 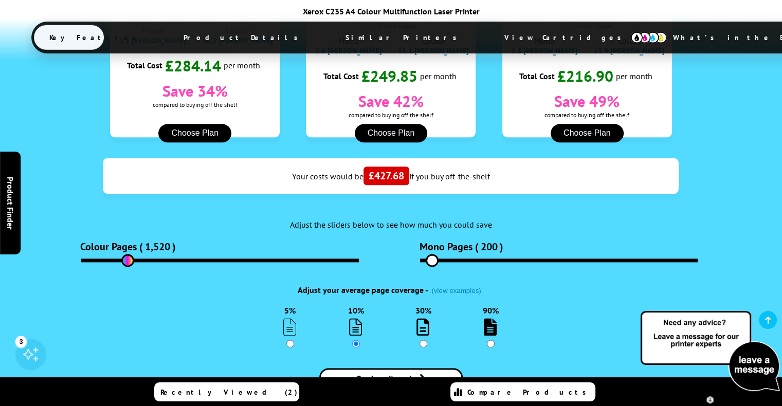 What do you see at coordinates (389, 76) in the screenshot?
I see `span: £249.85` at bounding box center [389, 76].